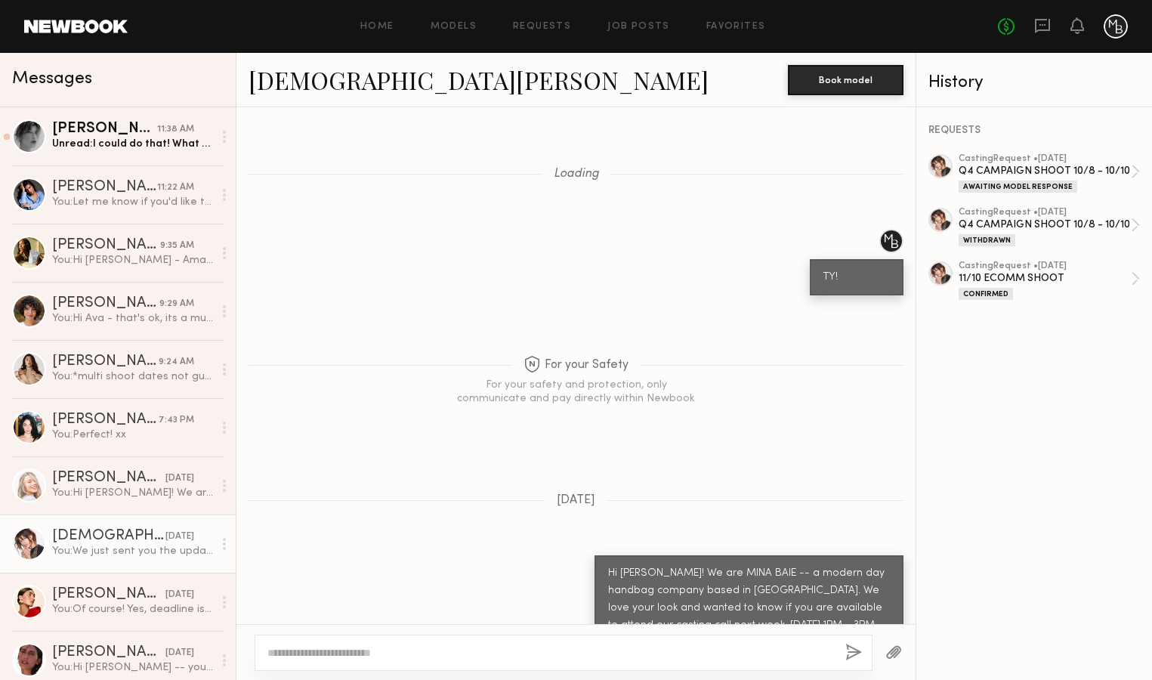  Describe the element at coordinates (987, 240) in the screenshot. I see `div: Withdrawn` at that location.